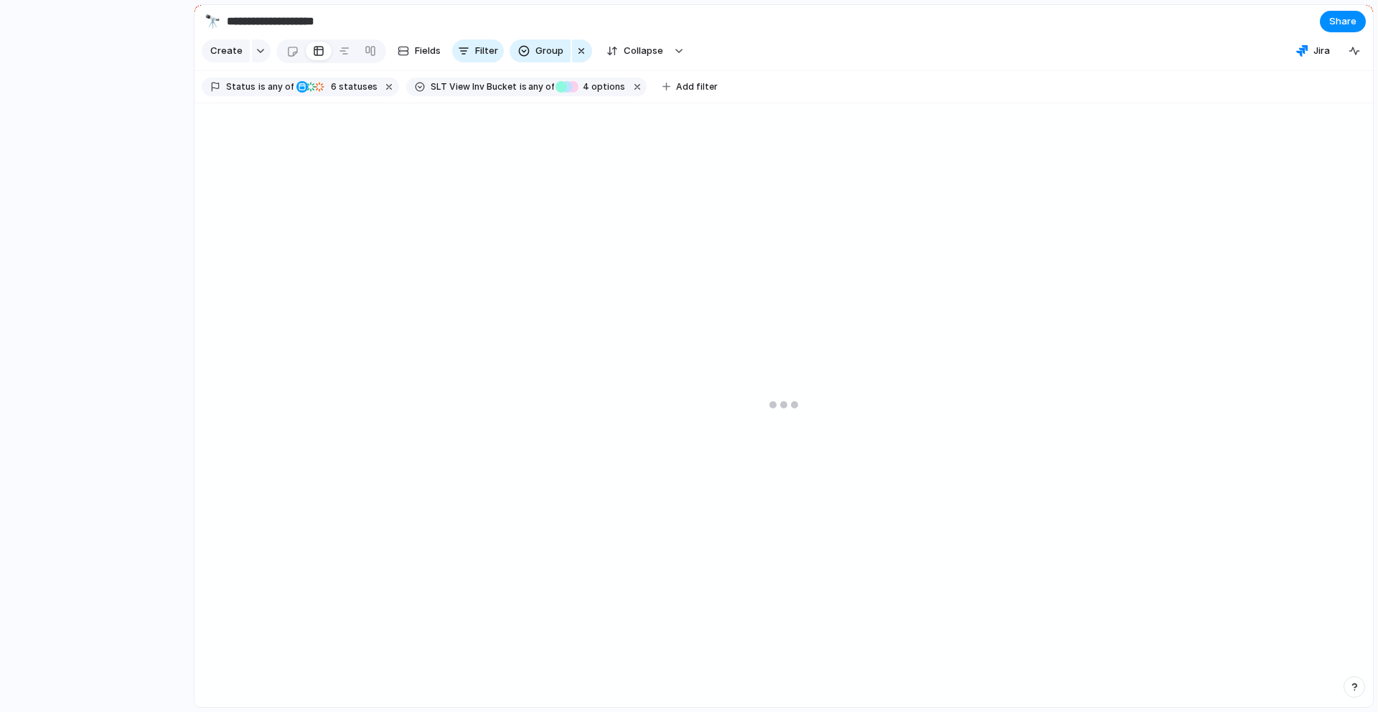 The width and height of the screenshot is (1378, 712). I want to click on span: Create, so click(226, 51).